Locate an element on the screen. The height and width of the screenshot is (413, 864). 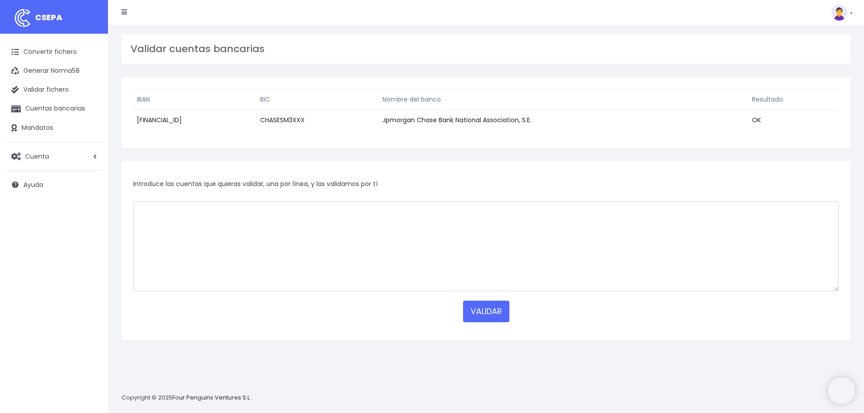
img: logo is located at coordinates (22, 18).